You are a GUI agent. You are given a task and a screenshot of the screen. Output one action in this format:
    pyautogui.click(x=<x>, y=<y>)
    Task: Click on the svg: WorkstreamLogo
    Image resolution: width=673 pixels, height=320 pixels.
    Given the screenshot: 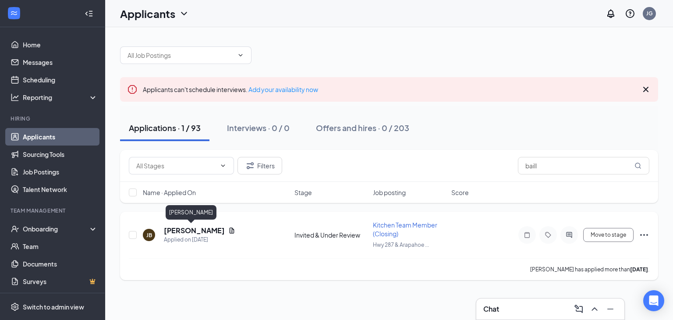 What is the action you would take?
    pyautogui.click(x=14, y=13)
    